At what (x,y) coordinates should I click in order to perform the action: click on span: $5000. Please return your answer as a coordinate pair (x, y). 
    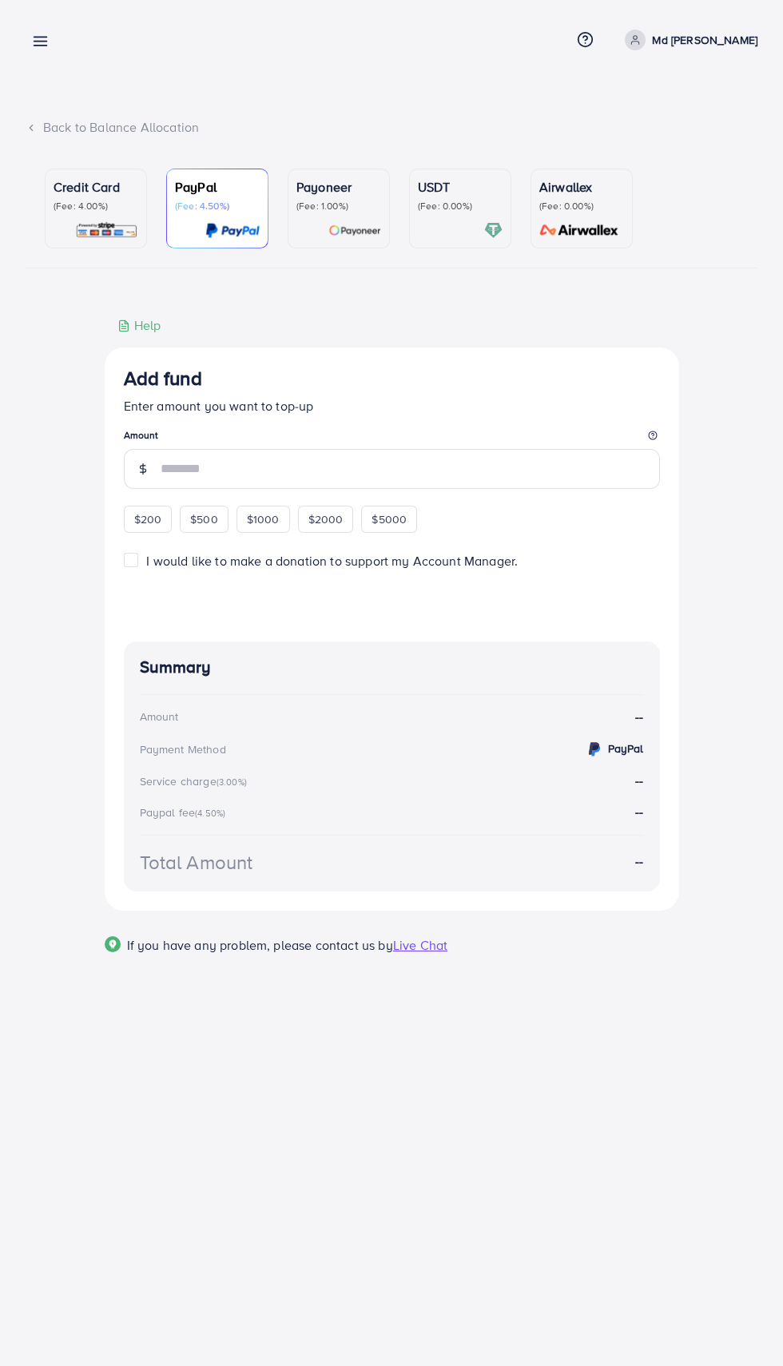
    Looking at the image, I should click on (389, 519).